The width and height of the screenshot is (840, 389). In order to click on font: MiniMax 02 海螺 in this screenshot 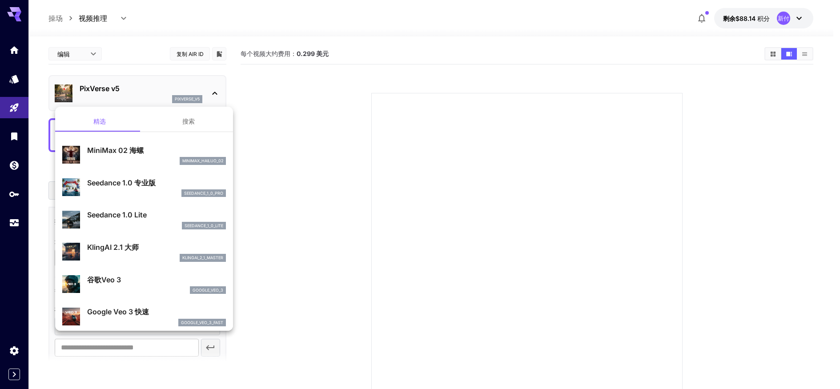, I will do `click(115, 150)`.